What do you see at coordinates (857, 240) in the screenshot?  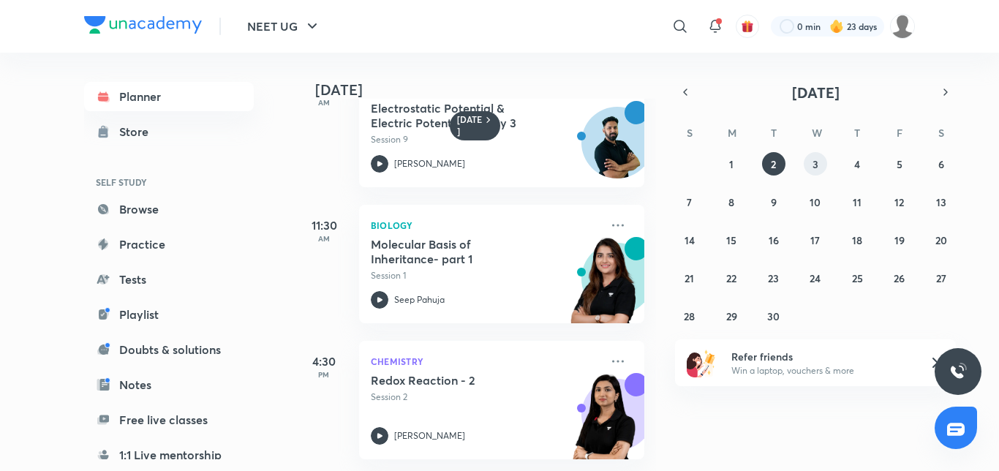 I see `abbr: September 18, 2025` at bounding box center [857, 240].